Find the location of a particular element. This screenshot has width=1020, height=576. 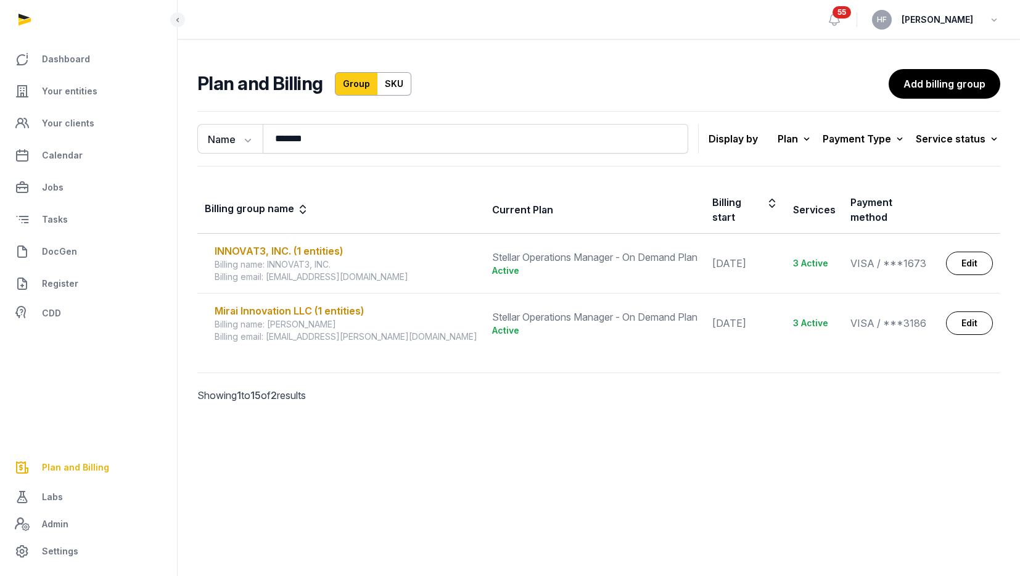

span: Admin is located at coordinates (55, 524).